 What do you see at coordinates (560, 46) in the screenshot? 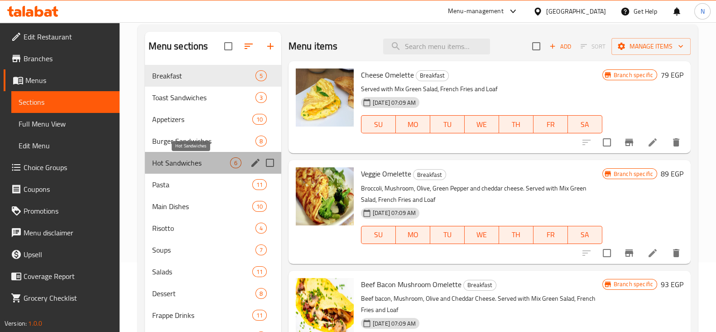
I see `button: Add` at bounding box center [560, 46].